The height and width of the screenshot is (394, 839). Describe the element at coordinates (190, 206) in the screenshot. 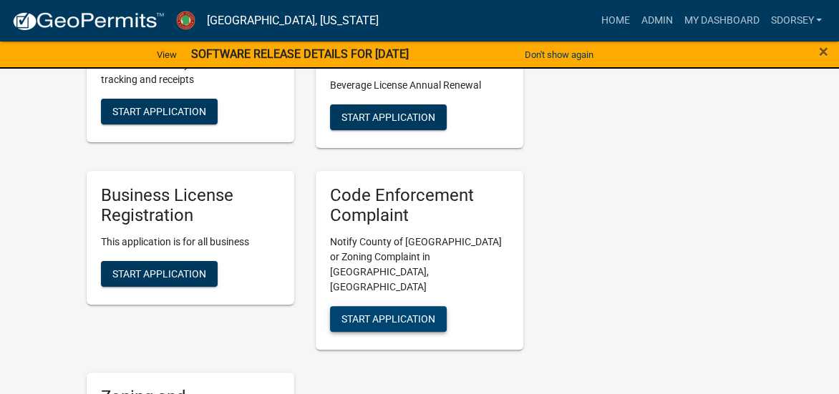

I see `h5: Business License Registration` at that location.